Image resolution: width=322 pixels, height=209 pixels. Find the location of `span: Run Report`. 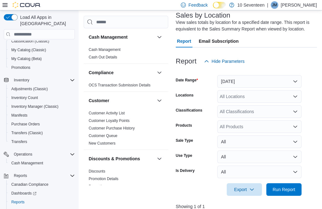

span: Run Report is located at coordinates (284, 190).